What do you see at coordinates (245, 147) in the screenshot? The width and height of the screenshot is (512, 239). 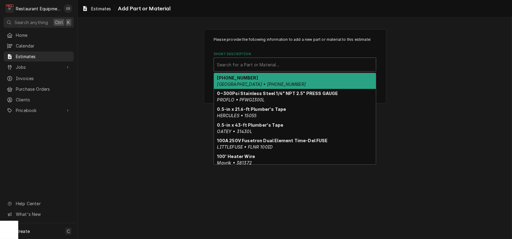 I see `em: LITTLEFUSE • FLNR 100ID` at bounding box center [245, 147].